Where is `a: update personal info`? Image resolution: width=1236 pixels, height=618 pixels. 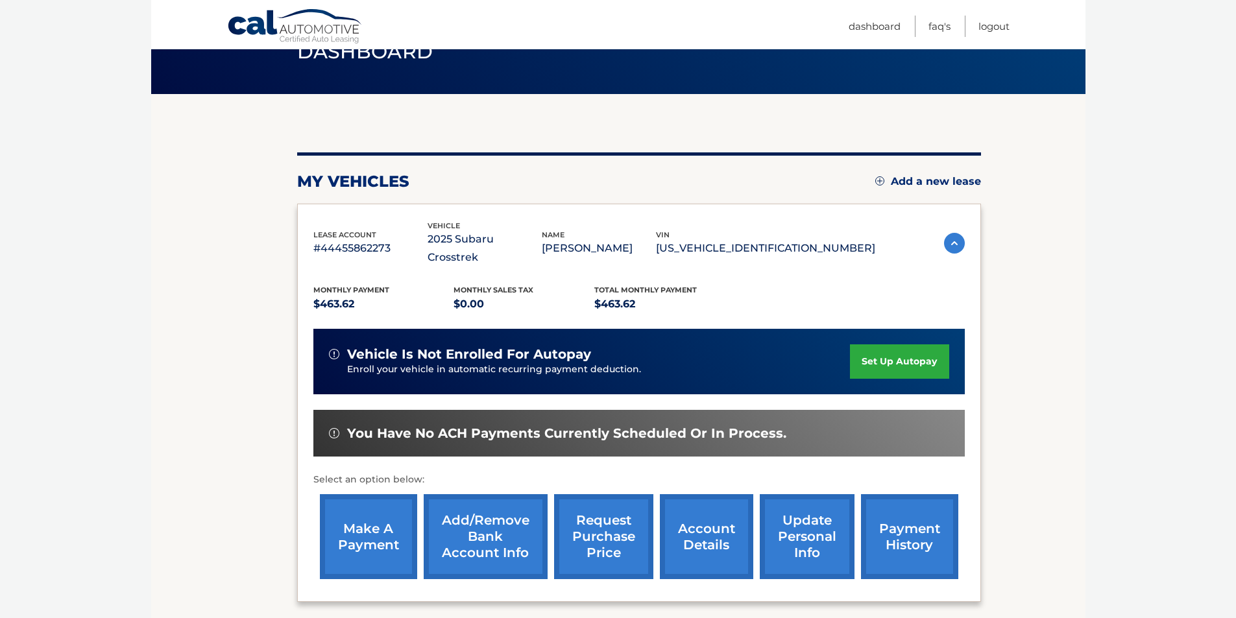
a: update personal info is located at coordinates (807, 537).